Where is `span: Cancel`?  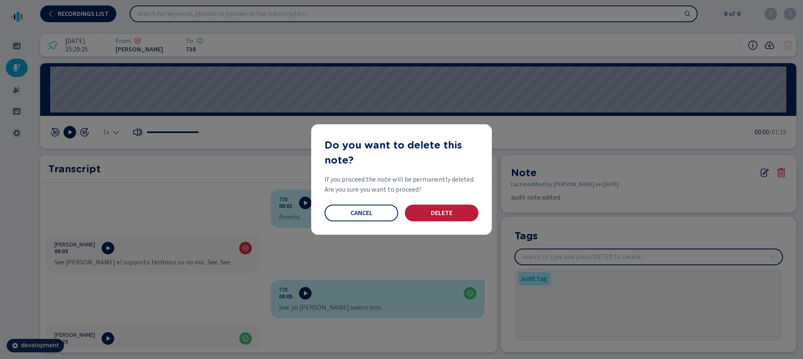 span: Cancel is located at coordinates (361, 213).